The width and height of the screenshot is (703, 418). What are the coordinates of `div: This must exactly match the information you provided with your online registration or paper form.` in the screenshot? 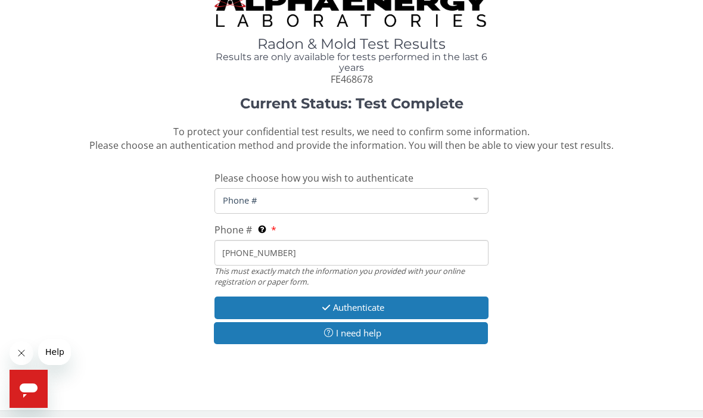 It's located at (352, 277).